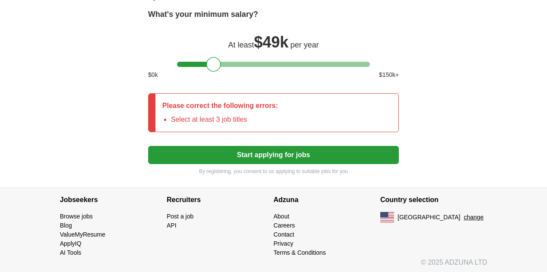 This screenshot has height=272, width=547. Describe the element at coordinates (305, 45) in the screenshot. I see `span: per year` at that location.